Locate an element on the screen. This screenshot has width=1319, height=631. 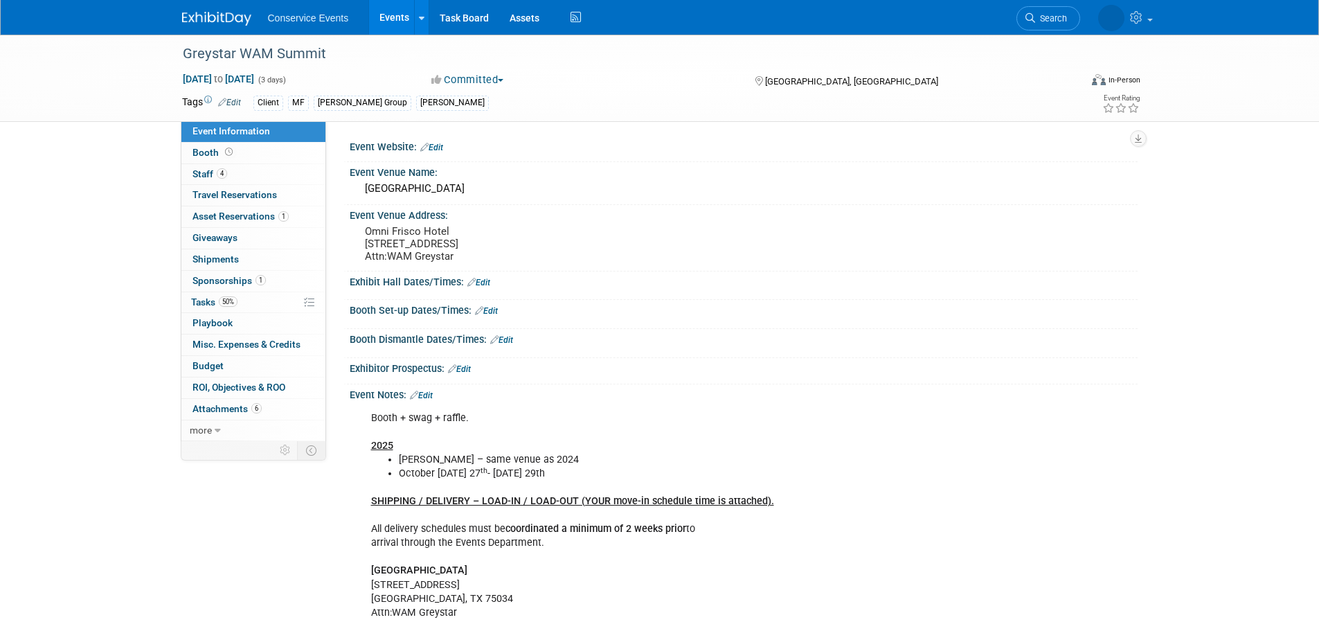
a: Shipments is located at coordinates (253, 260).